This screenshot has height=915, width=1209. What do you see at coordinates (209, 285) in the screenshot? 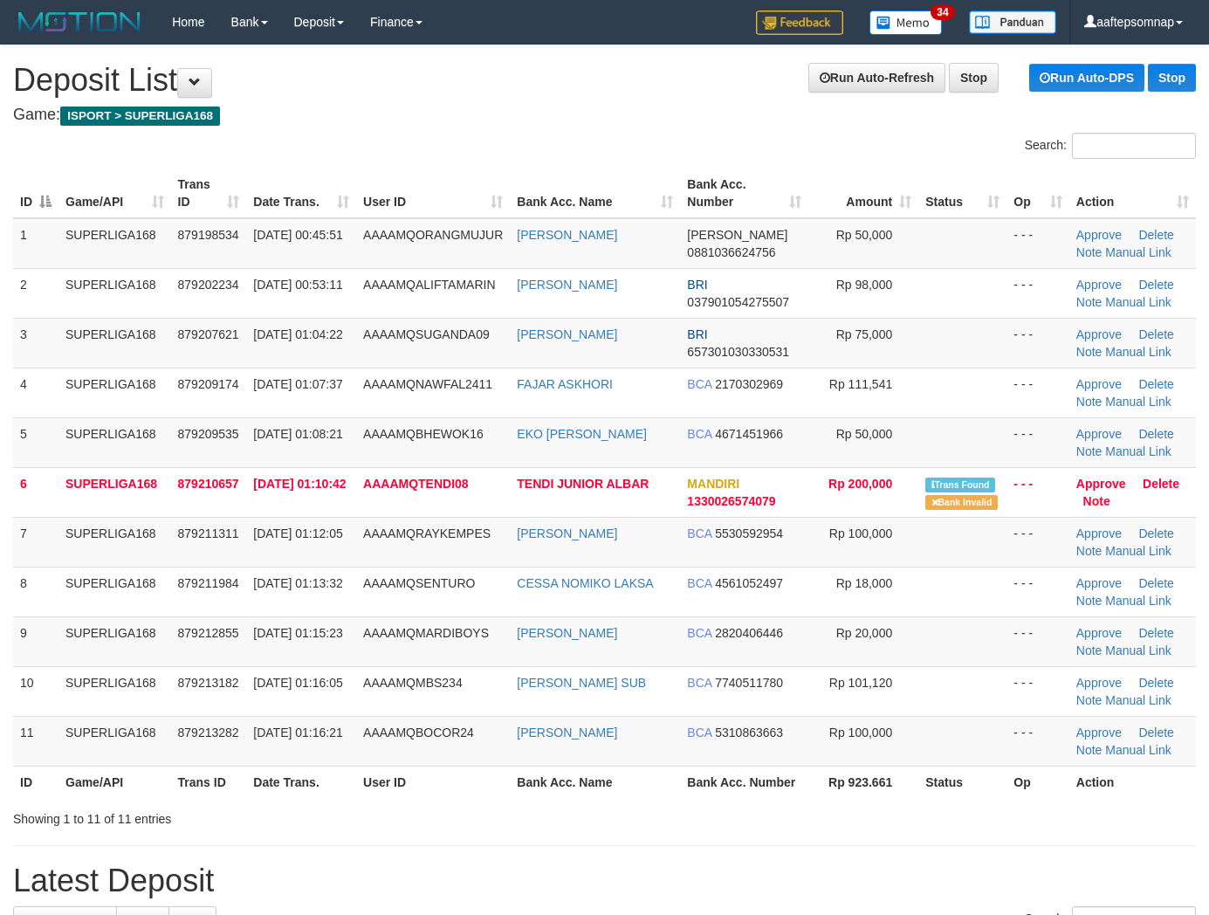
I see `span: 879202234` at bounding box center [209, 285].